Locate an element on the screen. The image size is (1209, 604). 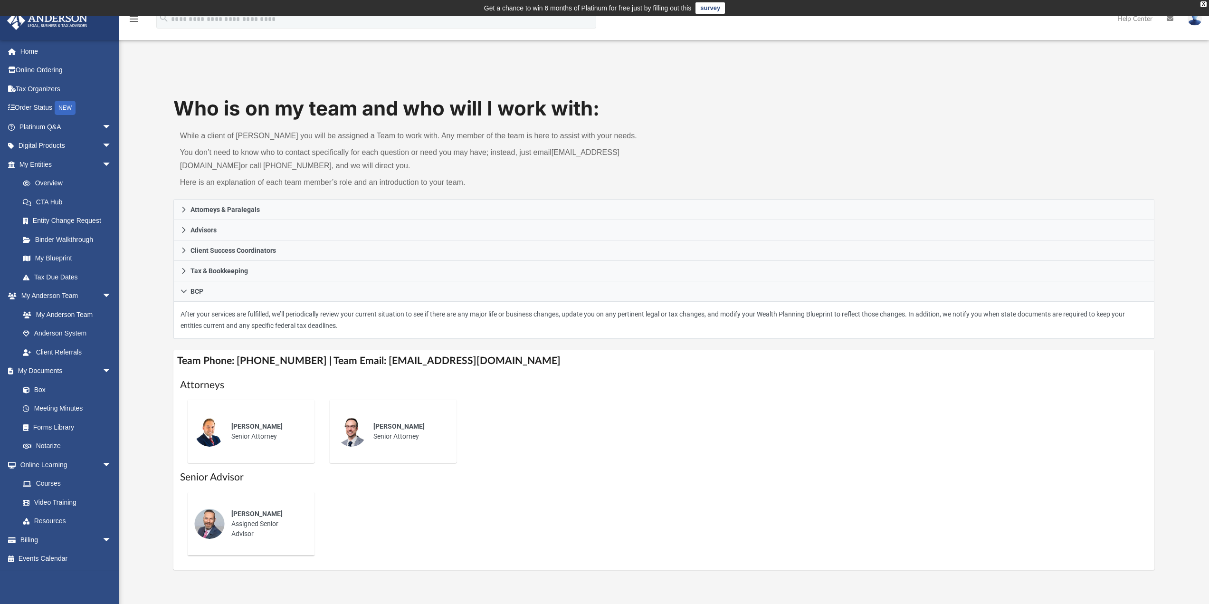
a: Entity Change Request is located at coordinates (69, 221).